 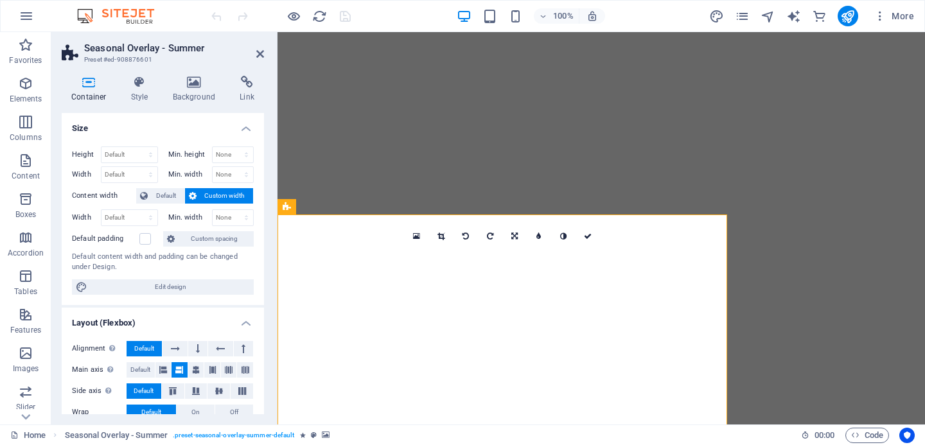 What do you see at coordinates (163, 287) in the screenshot?
I see `button: Edit design` at bounding box center [163, 287].